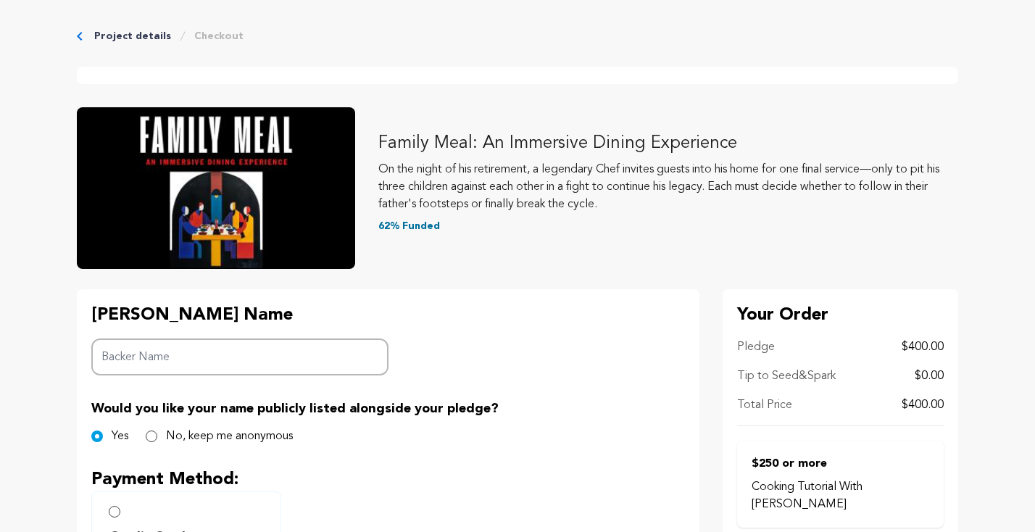  What do you see at coordinates (219, 36) in the screenshot?
I see `a: Checkout` at bounding box center [219, 36].